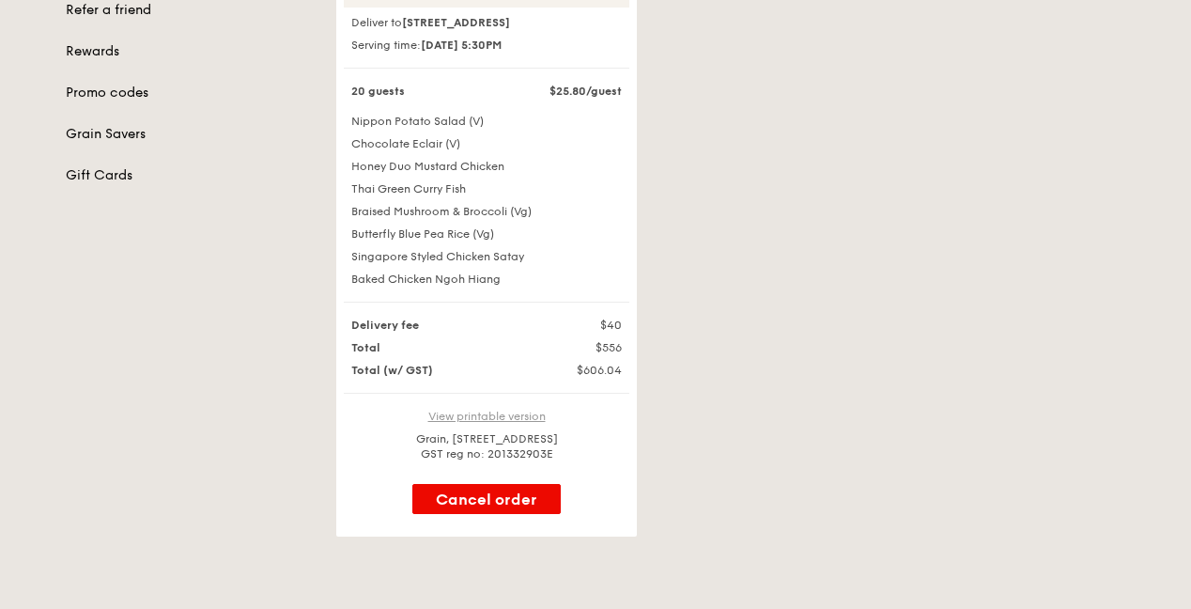 The width and height of the screenshot is (1191, 609). I want to click on div: Braised Mushroom & Broccoli (Vg), so click(487, 211).